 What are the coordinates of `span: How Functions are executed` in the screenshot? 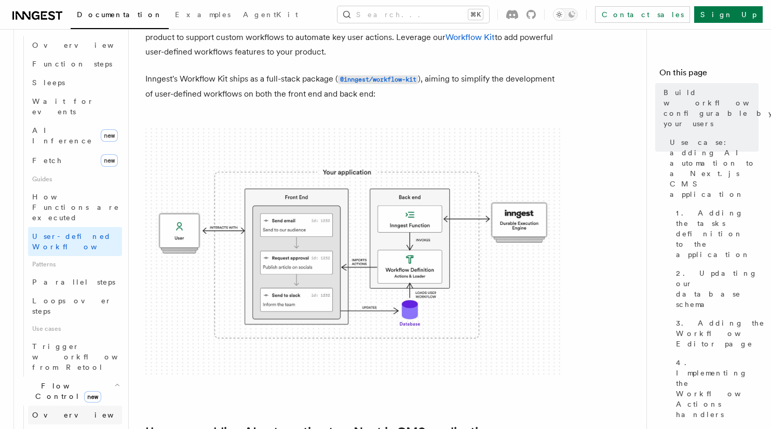 It's located at (76, 207).